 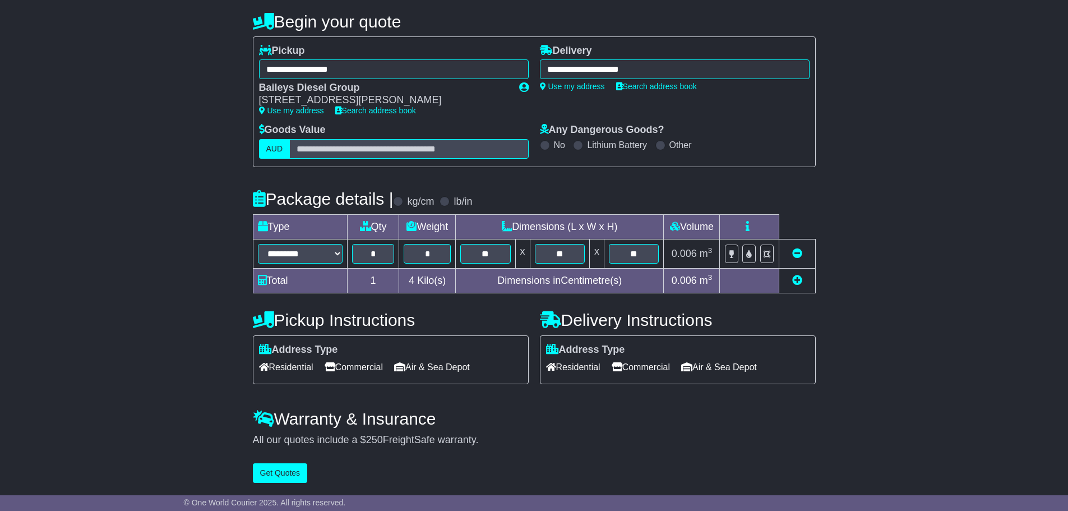 I want to click on a: Add new item, so click(x=797, y=280).